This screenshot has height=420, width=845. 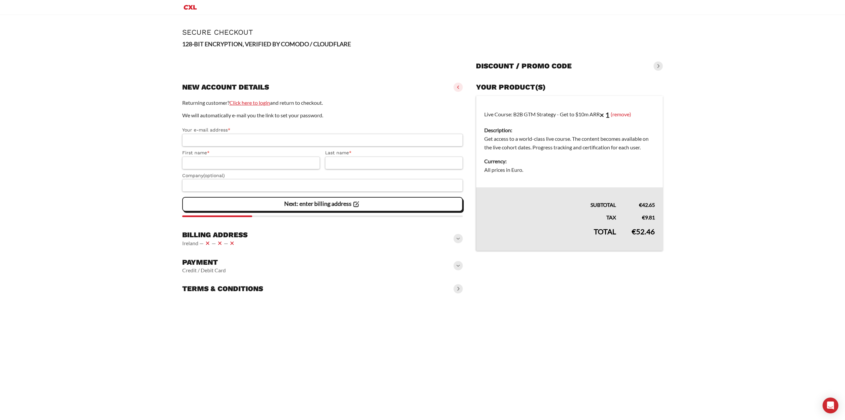 I want to click on a: Click here to login, so click(x=250, y=102).